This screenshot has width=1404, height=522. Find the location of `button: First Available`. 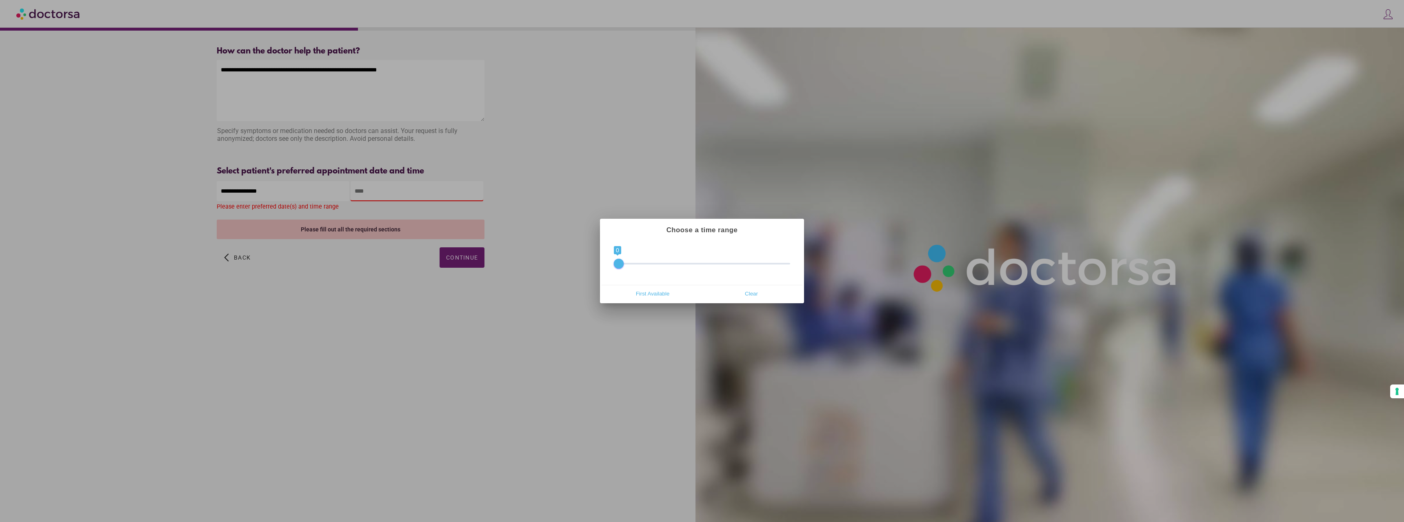

button: First Available is located at coordinates (653, 293).